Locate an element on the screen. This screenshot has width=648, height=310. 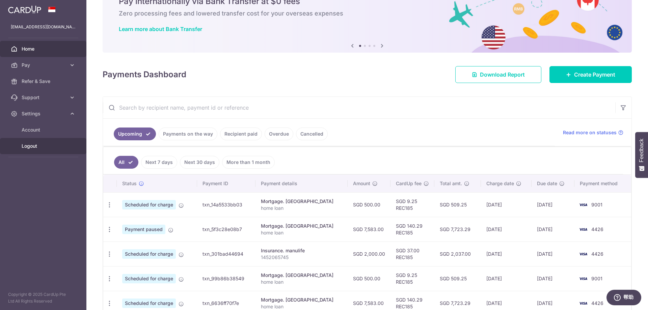
a: Download Report is located at coordinates (498, 75).